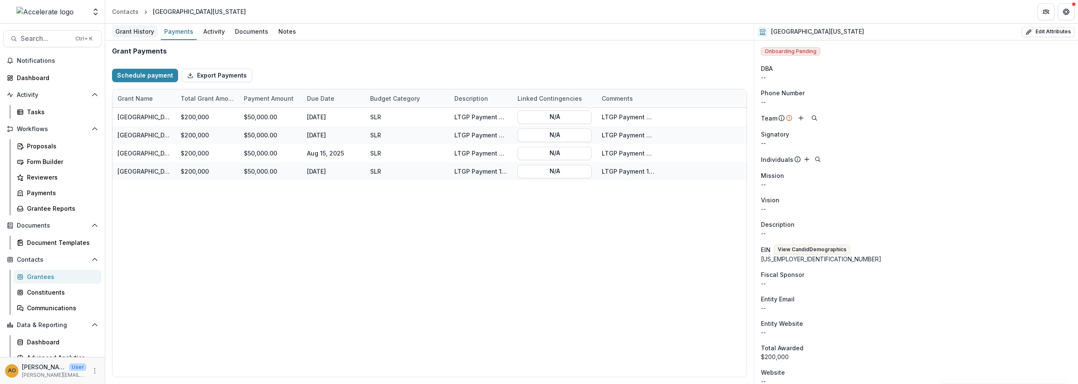  I want to click on div: LTGP Payment 4 of 4, so click(481, 117).